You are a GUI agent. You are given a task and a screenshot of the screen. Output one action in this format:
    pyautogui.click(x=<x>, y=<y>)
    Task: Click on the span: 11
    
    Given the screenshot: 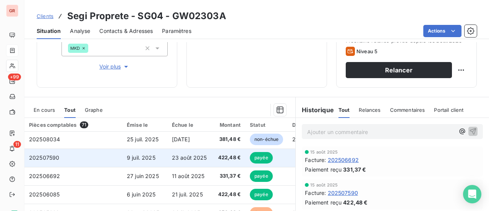 What is the action you would take?
    pyautogui.click(x=17, y=144)
    